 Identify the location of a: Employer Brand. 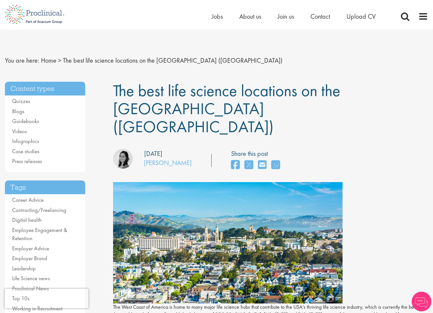
(29, 258).